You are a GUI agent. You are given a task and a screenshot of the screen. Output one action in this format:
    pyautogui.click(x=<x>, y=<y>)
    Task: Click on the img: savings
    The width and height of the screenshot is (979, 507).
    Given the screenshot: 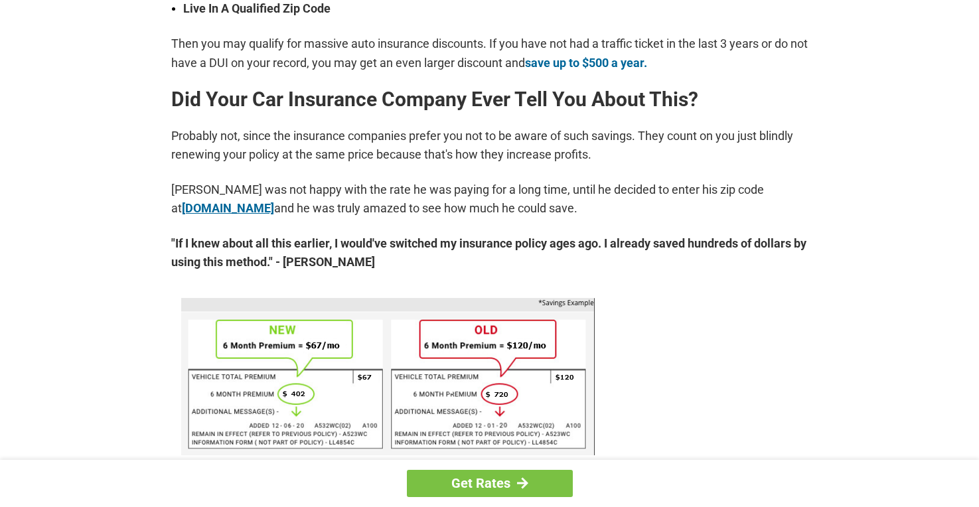 What is the action you would take?
    pyautogui.click(x=387, y=376)
    